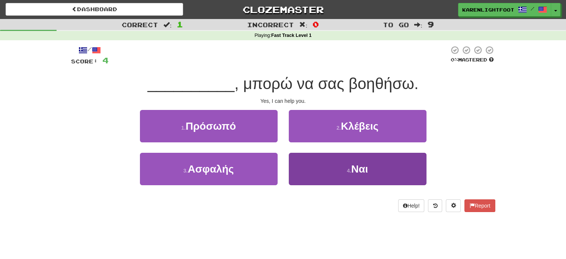  What do you see at coordinates (339, 128) in the screenshot?
I see `small: 2 .` at bounding box center [339, 128].